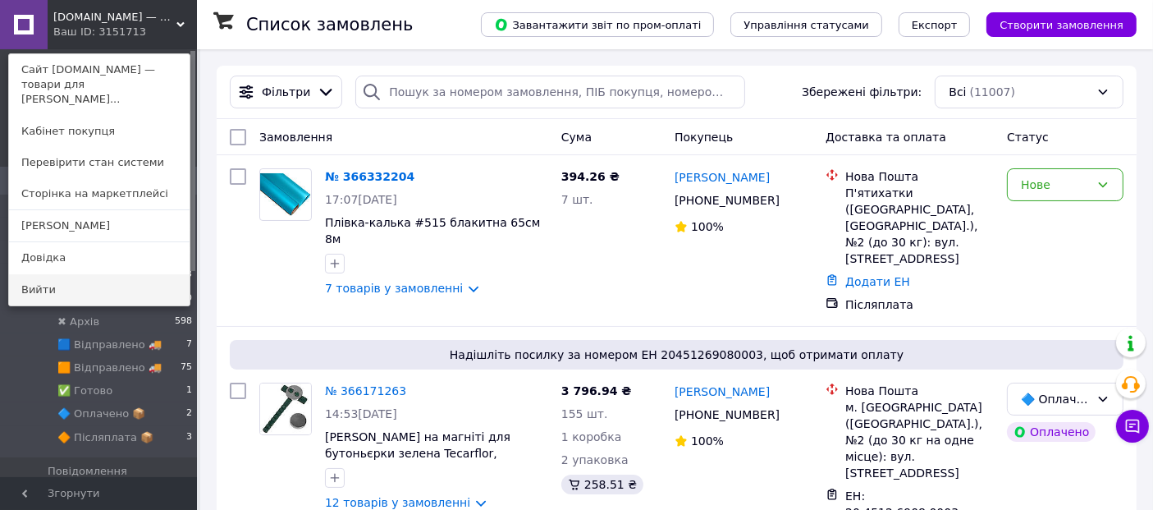 This screenshot has width=1153, height=510. I want to click on a: Довідка, so click(99, 258).